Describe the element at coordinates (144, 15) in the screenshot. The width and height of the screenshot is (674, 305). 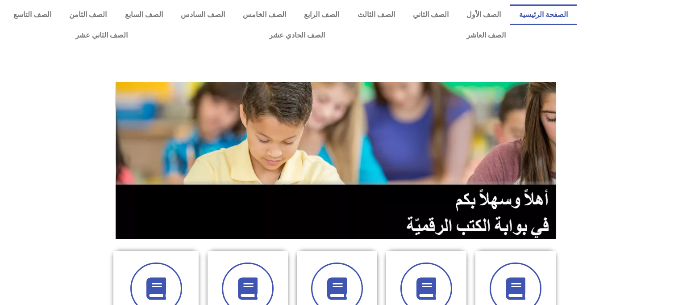
I see `a: الصف السابع` at that location.